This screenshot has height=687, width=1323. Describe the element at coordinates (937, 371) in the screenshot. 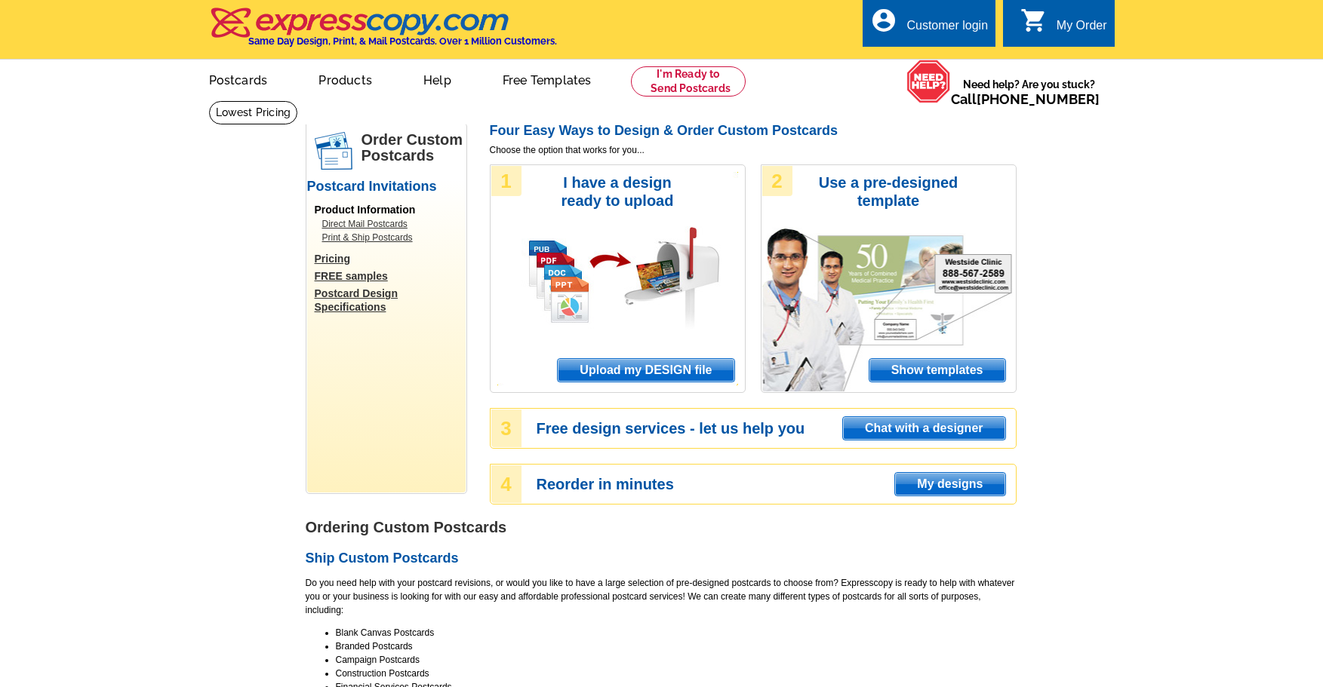

I see `span: Show templates` at that location.